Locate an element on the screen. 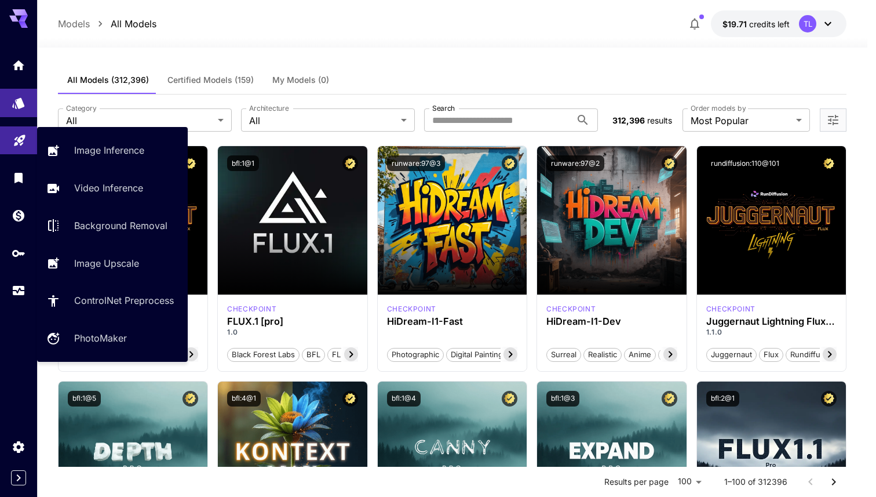 Image resolution: width=876 pixels, height=497 pixels. label: Order models by is located at coordinates (718, 108).